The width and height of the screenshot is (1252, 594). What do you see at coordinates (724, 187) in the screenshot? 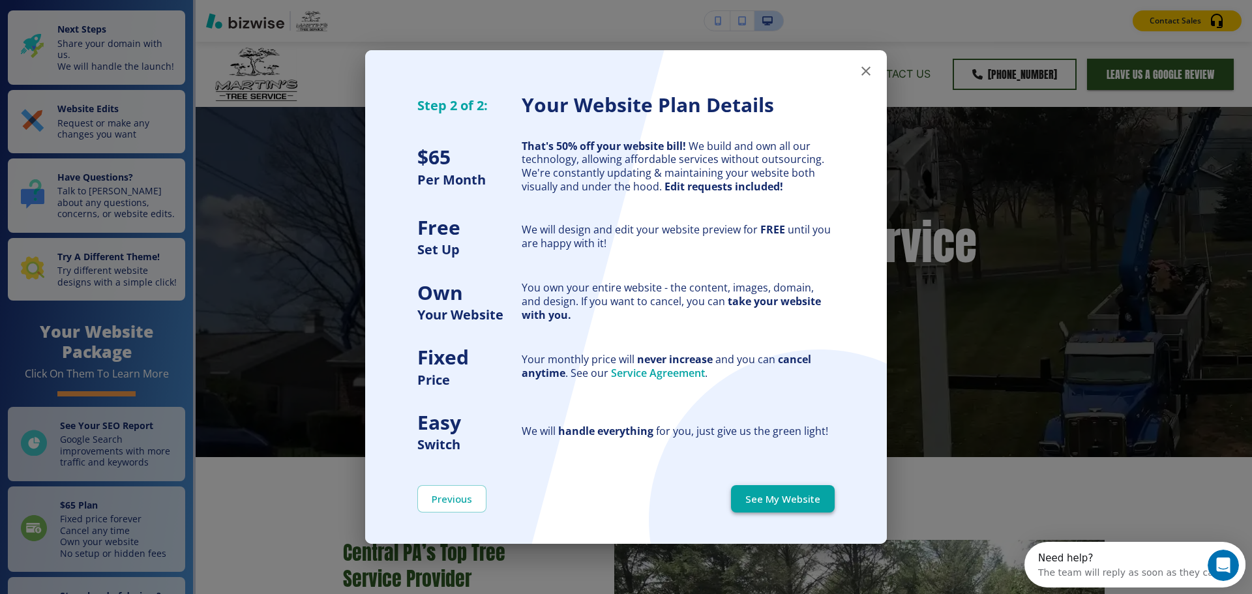
I see `strong: Edit requests included!` at bounding box center [724, 187].